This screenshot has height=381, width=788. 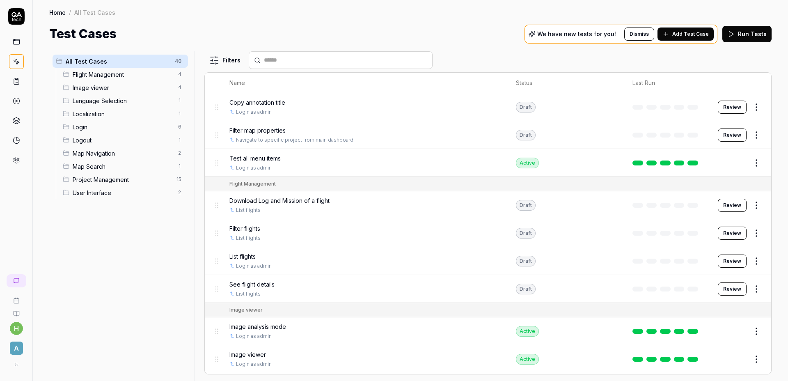 What do you see at coordinates (123, 127) in the screenshot?
I see `span: Login` at bounding box center [123, 127].